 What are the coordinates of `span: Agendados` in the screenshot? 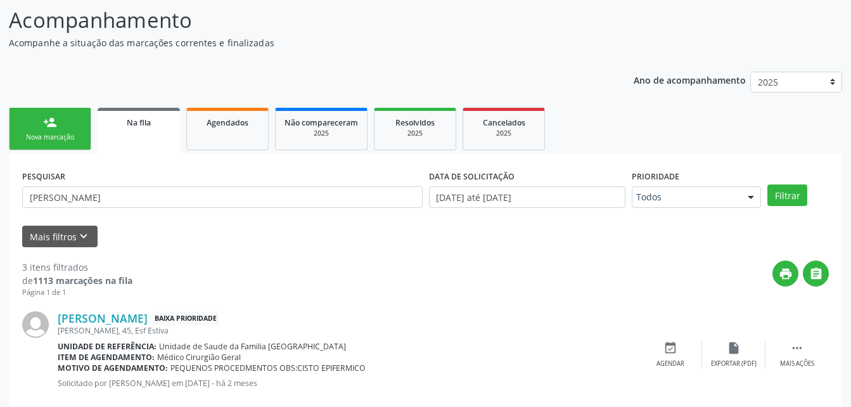 It's located at (228, 122).